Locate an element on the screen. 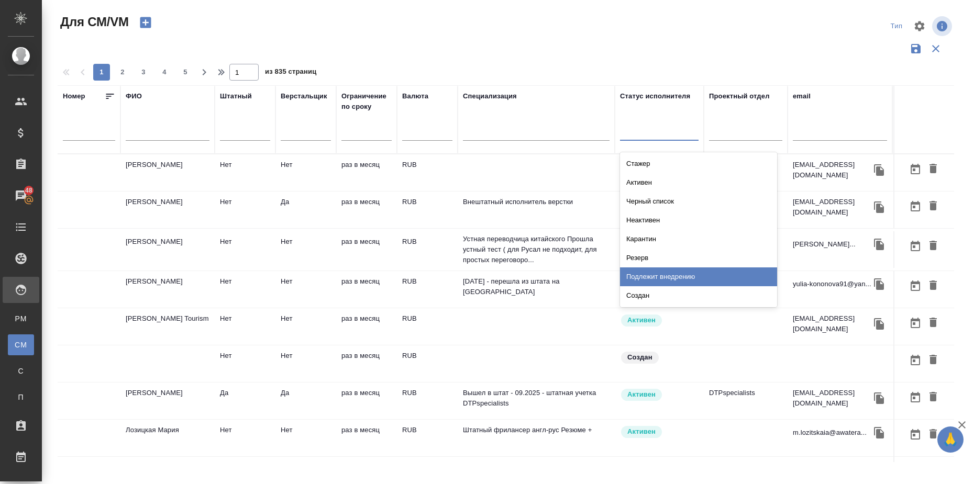  p: Создан is located at coordinates (640, 358).